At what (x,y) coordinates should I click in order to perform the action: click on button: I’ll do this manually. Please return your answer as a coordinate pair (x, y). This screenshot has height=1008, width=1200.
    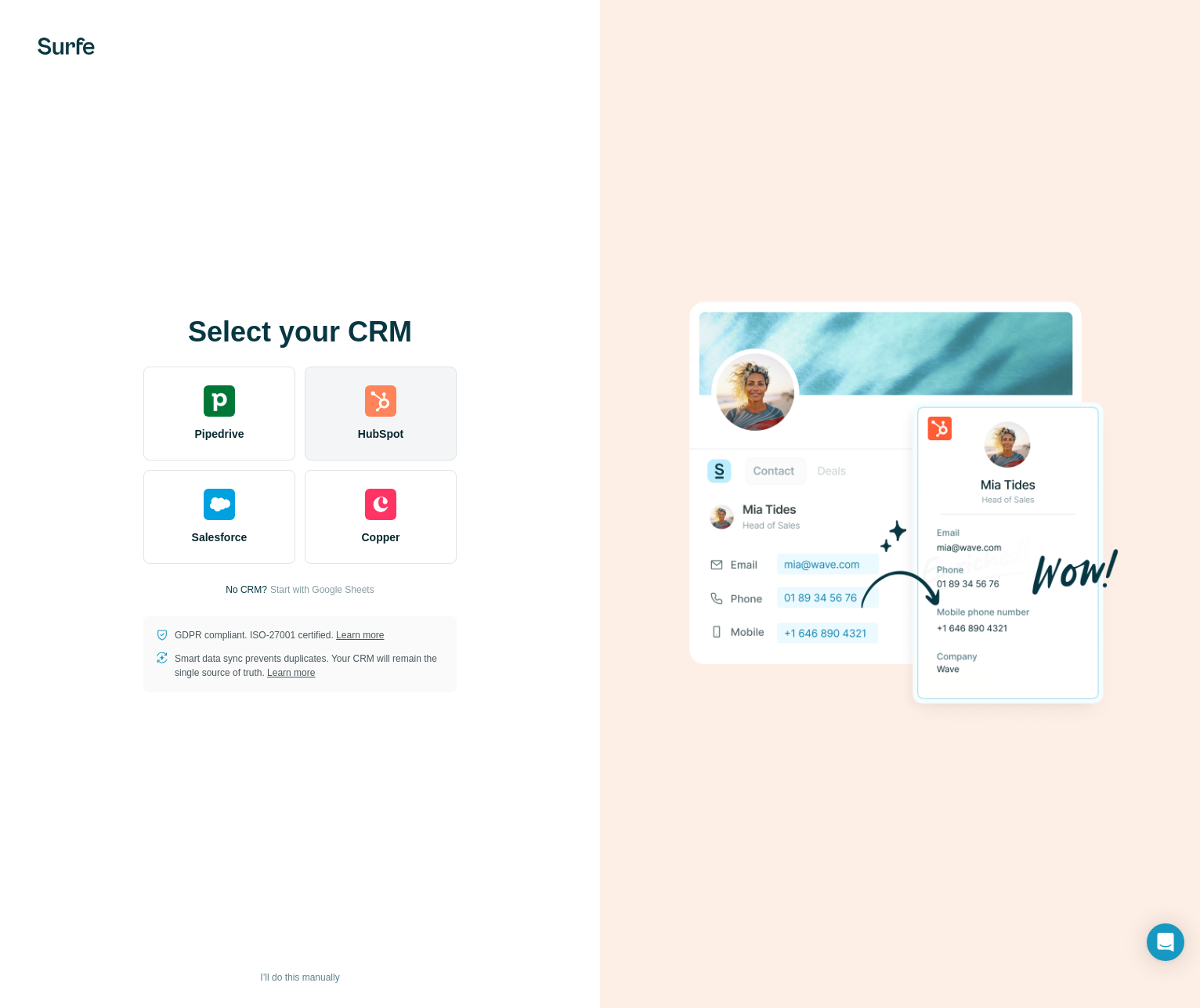
    Looking at the image, I should click on (299, 978).